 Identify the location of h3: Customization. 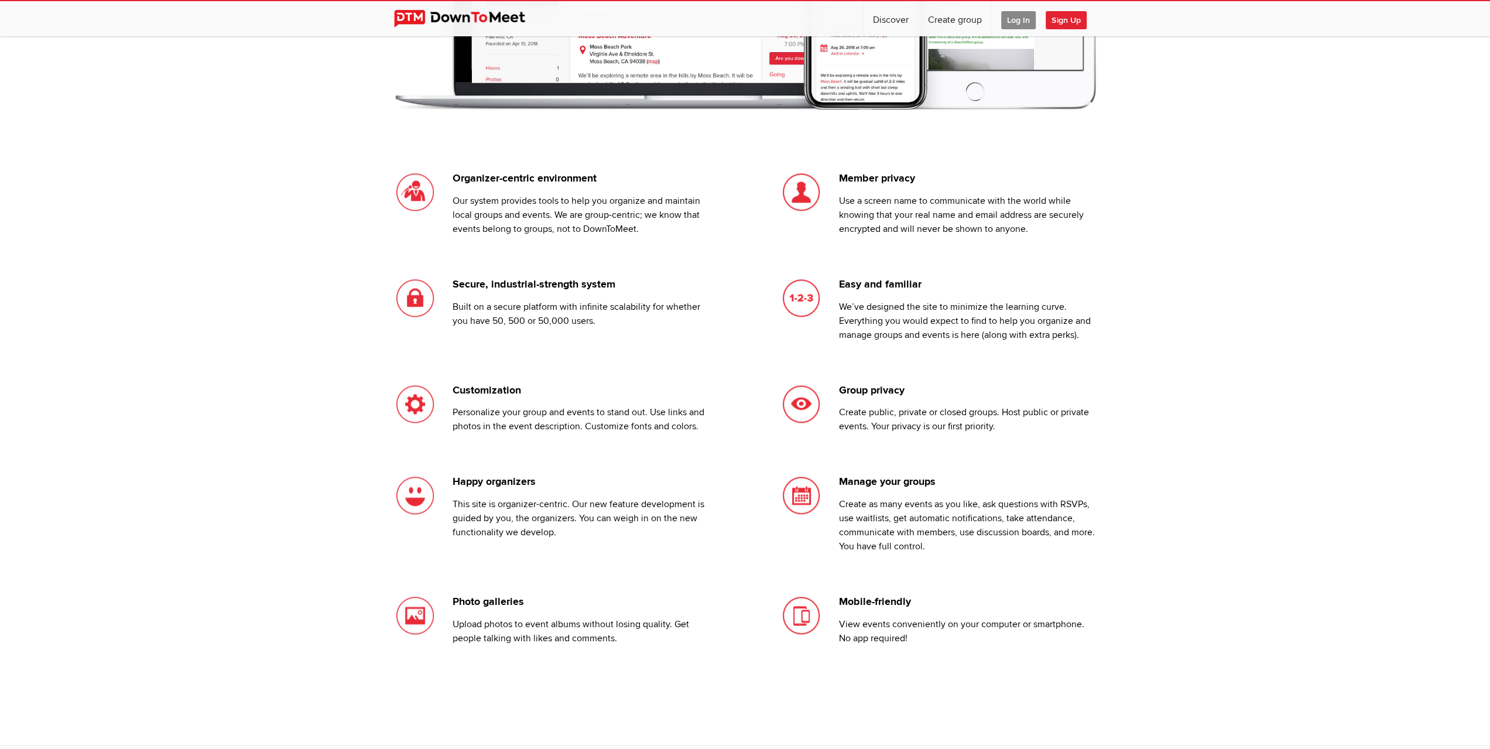
(581, 394).